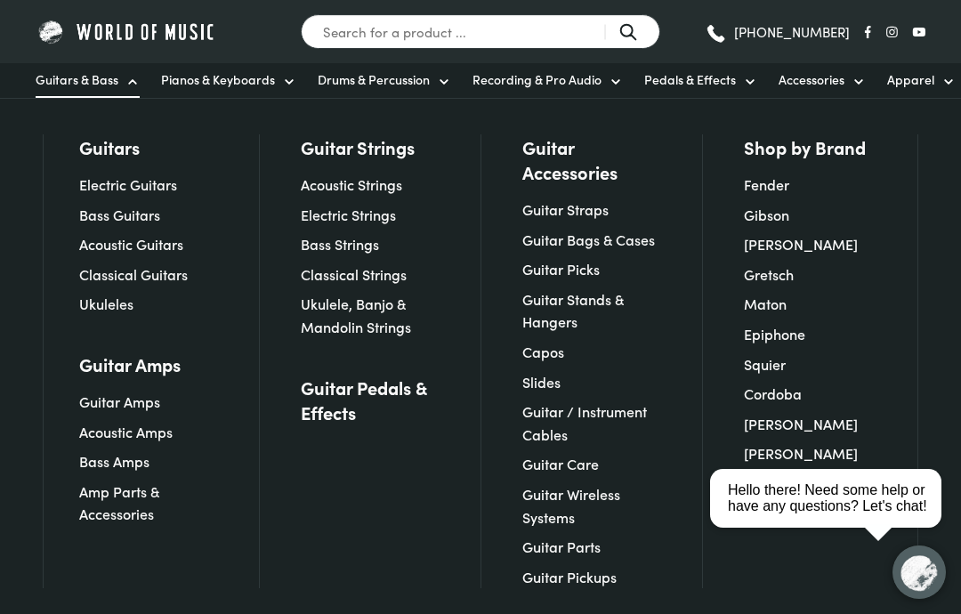  Describe the element at coordinates (573, 310) in the screenshot. I see `a: Guitar Stands & Hangers` at that location.